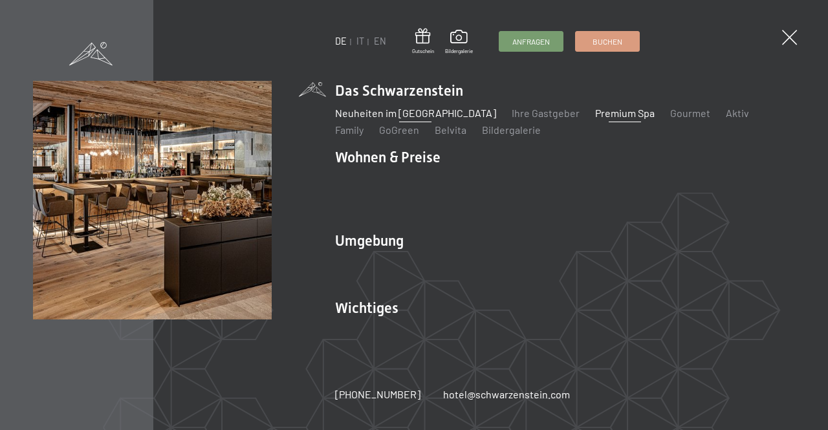  I want to click on a: IT, so click(360, 41).